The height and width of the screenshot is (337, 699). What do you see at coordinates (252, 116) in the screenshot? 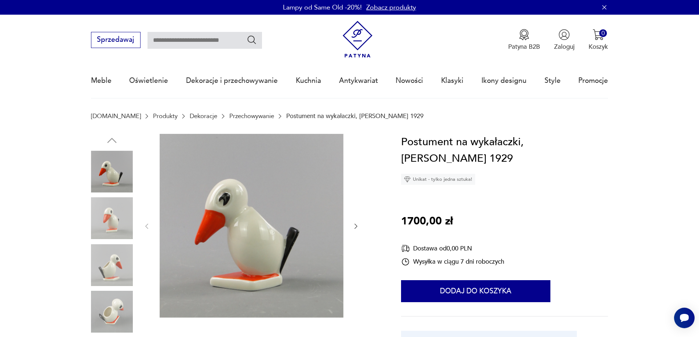
I see `a: Przechowywanie` at bounding box center [252, 116].